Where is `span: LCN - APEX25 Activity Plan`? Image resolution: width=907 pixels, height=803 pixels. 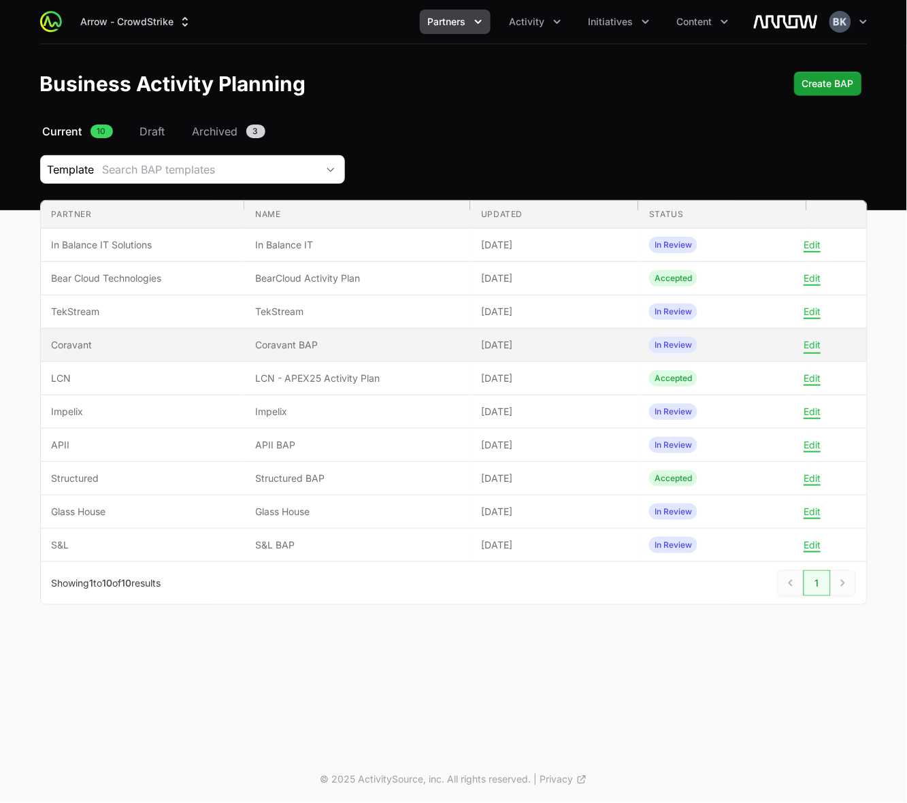
span: LCN - APEX25 Activity Plan is located at coordinates (357, 379).